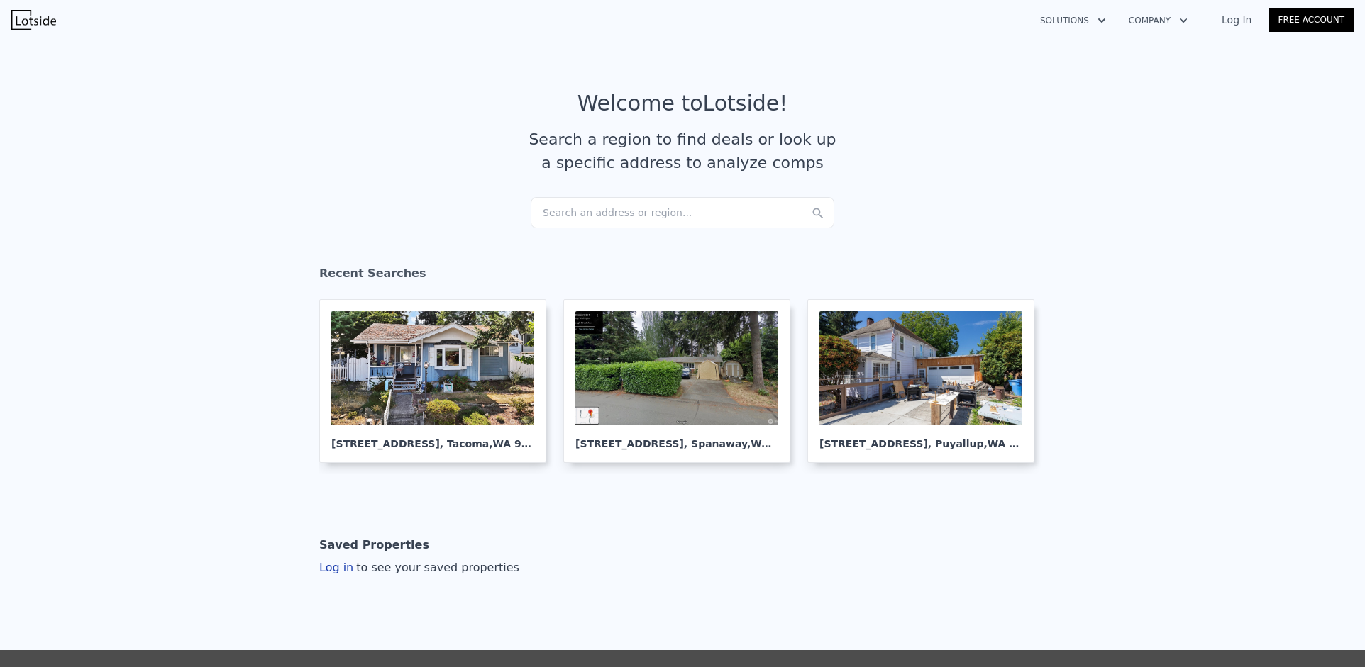 The image size is (1365, 667). What do you see at coordinates (436, 567) in the screenshot?
I see `span: to see your saved properties` at bounding box center [436, 567].